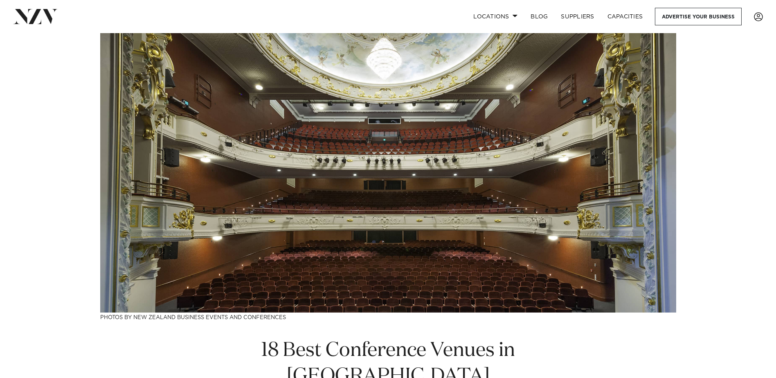 This screenshot has height=378, width=776. What do you see at coordinates (388, 317) in the screenshot?
I see `h3: Photos by New Zealand Business Events and Conferences` at bounding box center [388, 317].